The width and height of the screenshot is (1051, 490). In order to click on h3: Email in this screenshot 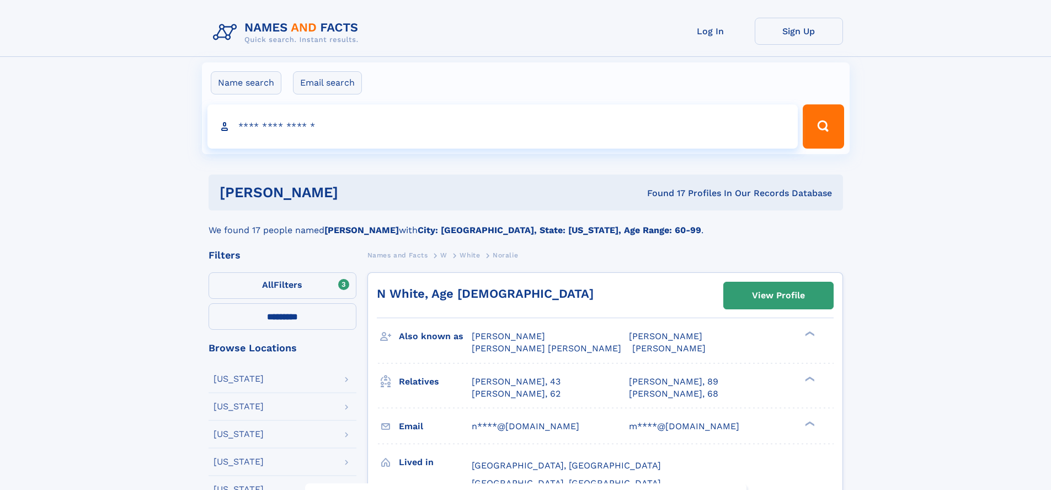, I will do `click(435, 426)`.